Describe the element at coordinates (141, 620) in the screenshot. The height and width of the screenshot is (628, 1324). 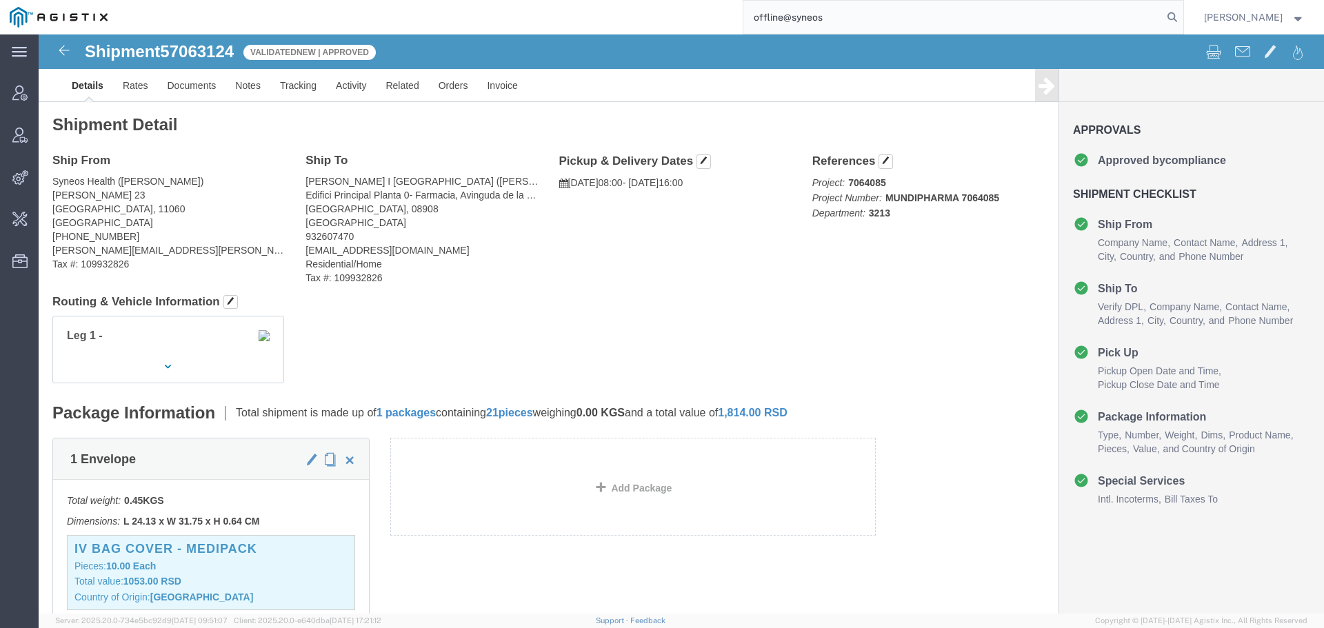
I see `span: Server: 2025.20.0-734e5bc92d9` at that location.